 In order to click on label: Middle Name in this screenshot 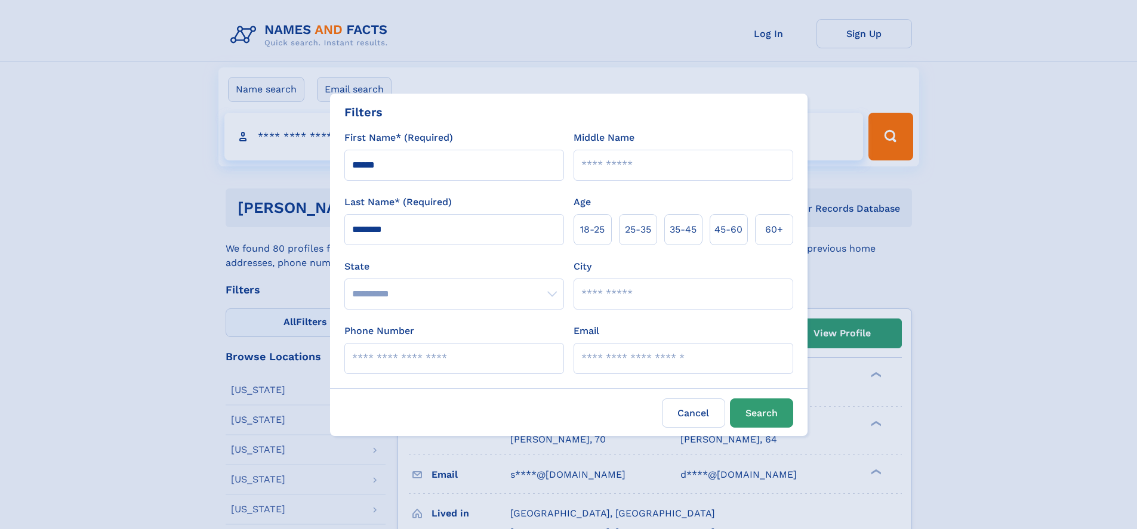, I will do `click(604, 138)`.